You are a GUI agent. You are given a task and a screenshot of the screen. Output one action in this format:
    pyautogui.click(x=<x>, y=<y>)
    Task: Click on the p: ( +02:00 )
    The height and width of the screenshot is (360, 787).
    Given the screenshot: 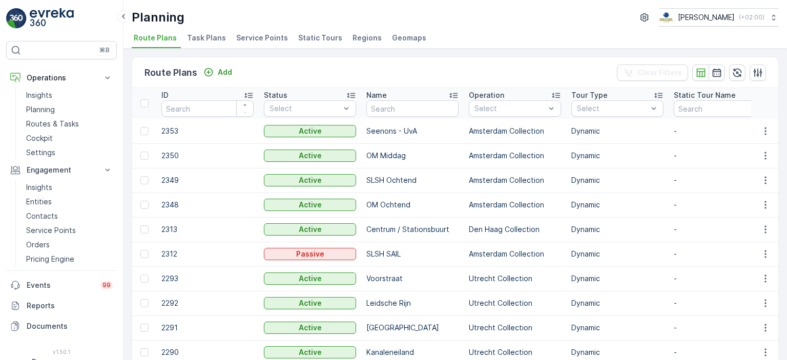 What is the action you would take?
    pyautogui.click(x=752, y=17)
    